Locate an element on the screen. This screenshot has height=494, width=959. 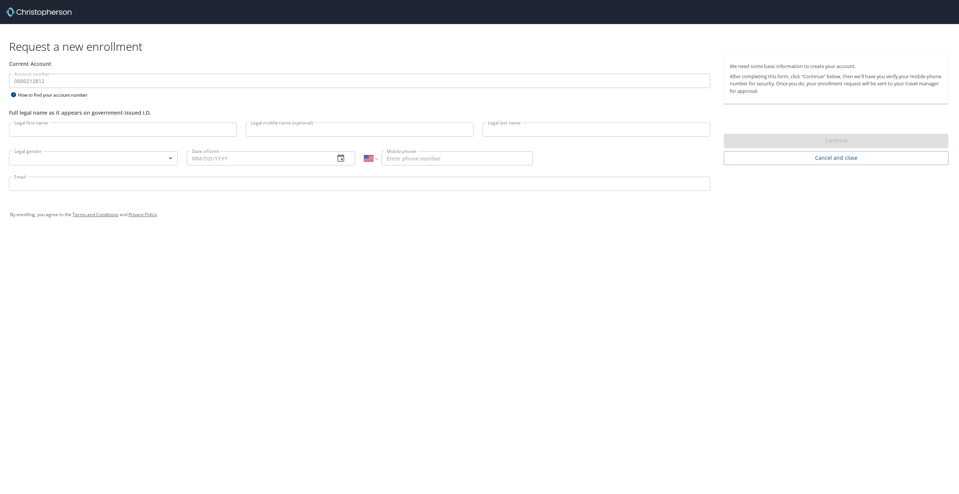
div: Current Account is located at coordinates (359, 63).